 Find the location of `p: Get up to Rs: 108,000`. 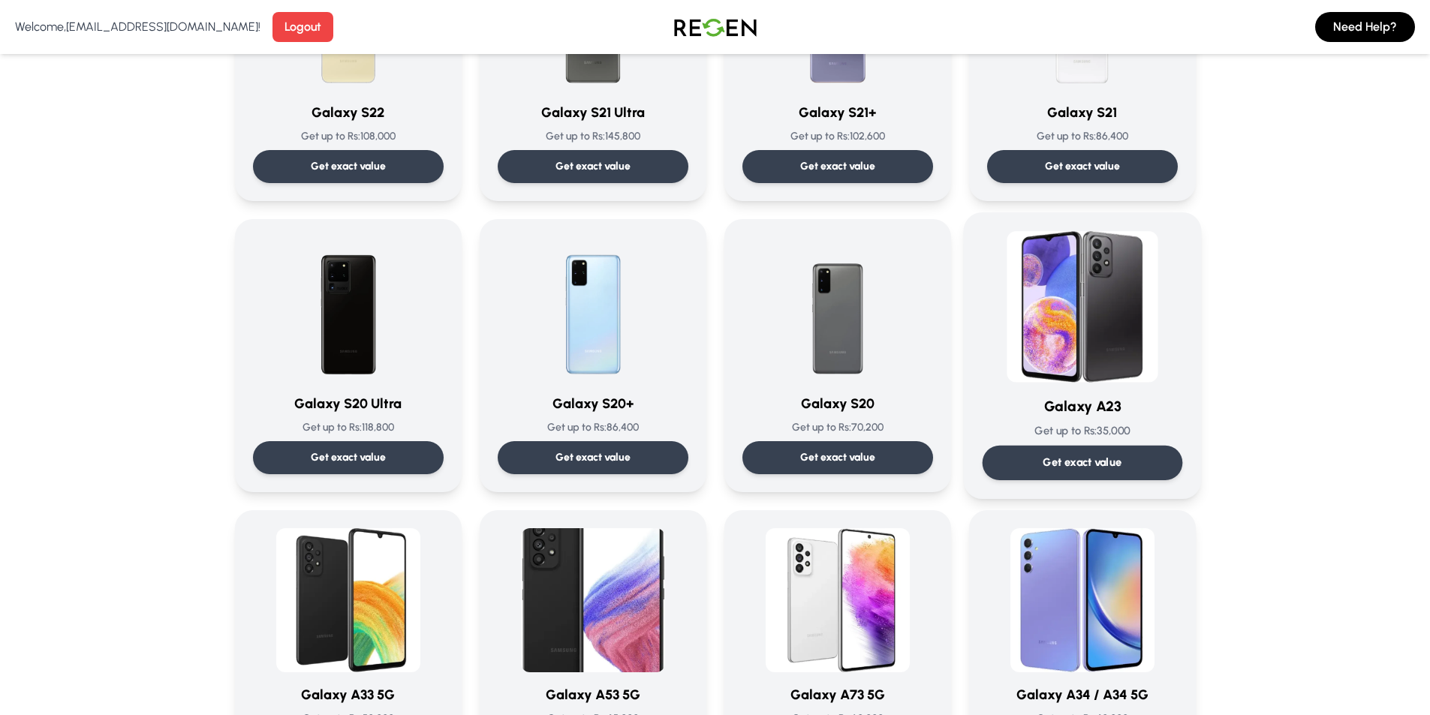

p: Get up to Rs: 108,000 is located at coordinates (348, 137).